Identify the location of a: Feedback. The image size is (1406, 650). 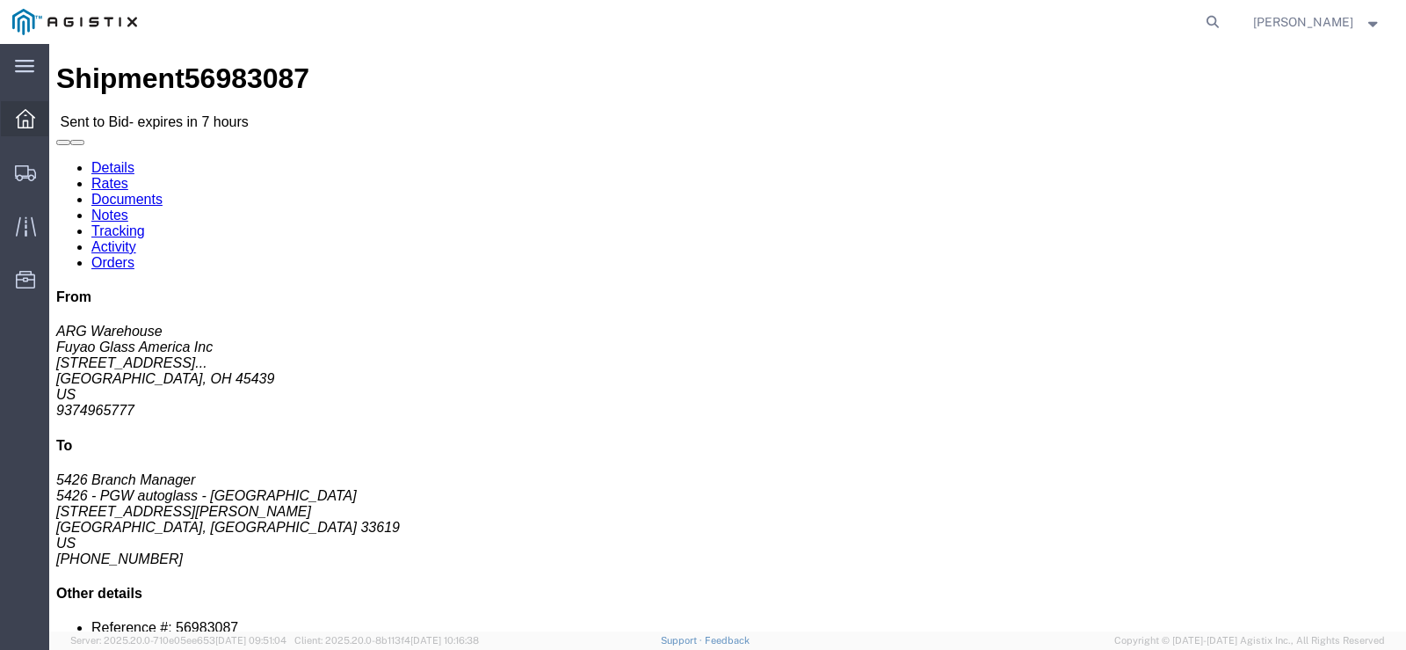
(727, 640).